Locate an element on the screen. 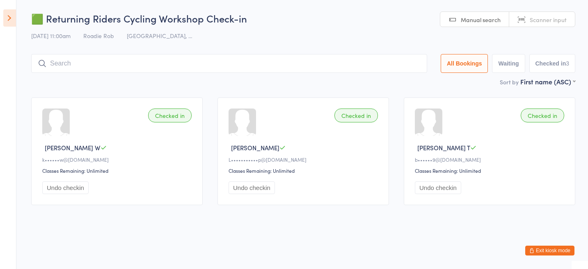 The width and height of the screenshot is (588, 269). button: Waiting is located at coordinates (508, 64).